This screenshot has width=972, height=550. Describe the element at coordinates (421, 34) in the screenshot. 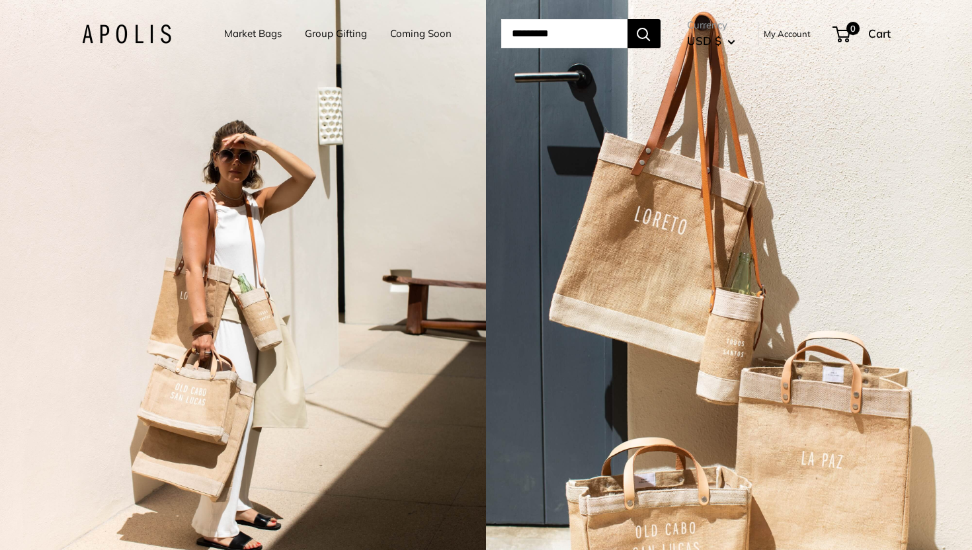

I see `a: Coming Soon` at that location.